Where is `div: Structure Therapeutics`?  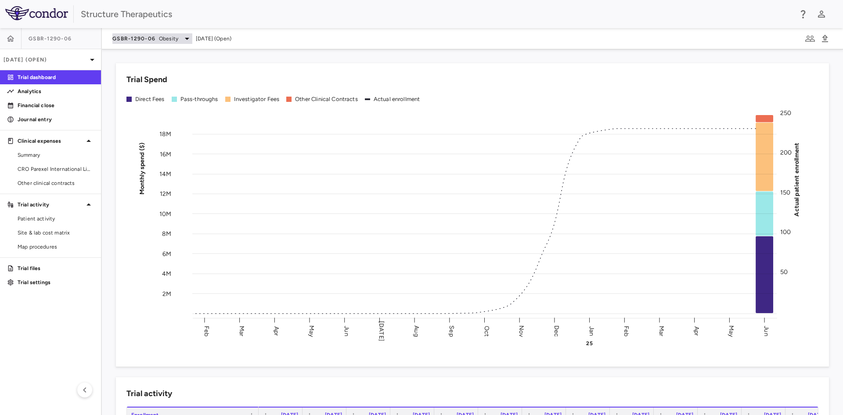 div: Structure Therapeutics is located at coordinates (436, 14).